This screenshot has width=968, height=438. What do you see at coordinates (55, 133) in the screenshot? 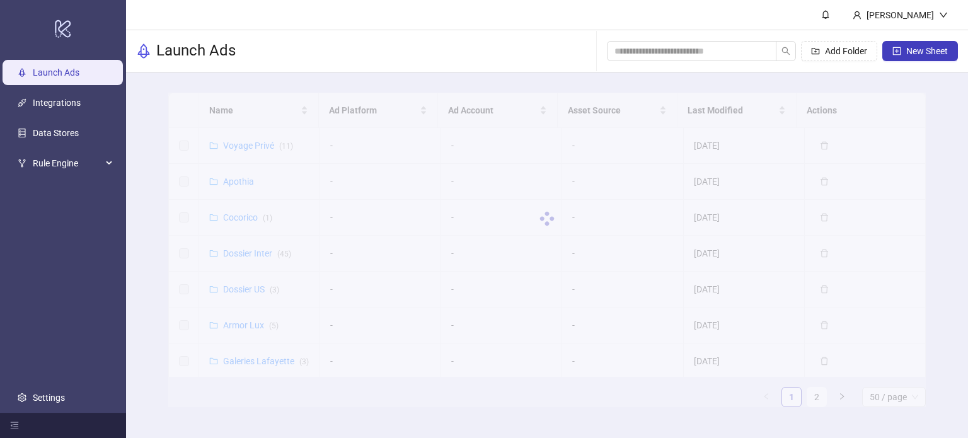
I see `a: Data Stores` at bounding box center [55, 133].